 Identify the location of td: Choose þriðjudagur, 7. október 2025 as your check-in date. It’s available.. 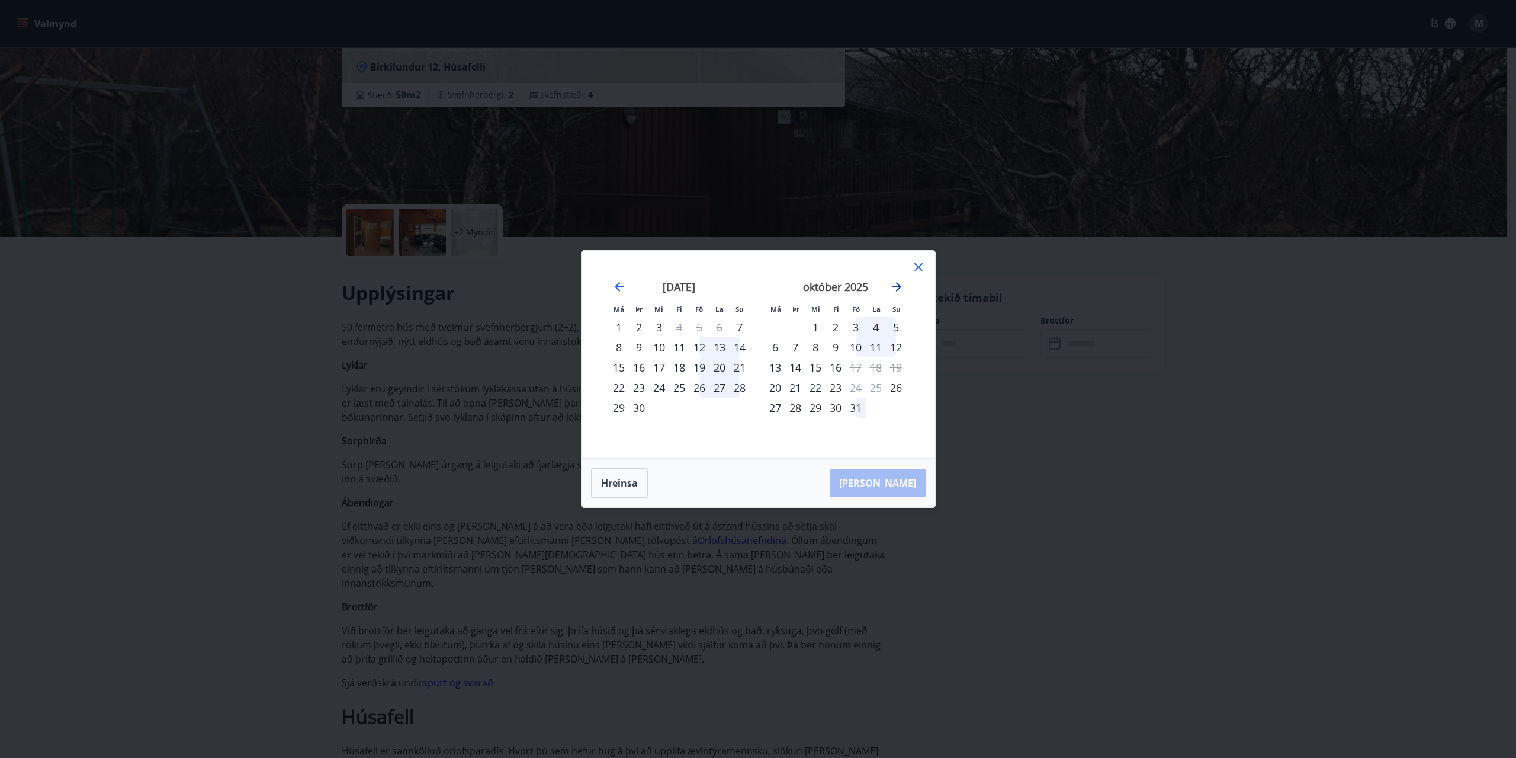
(795, 347).